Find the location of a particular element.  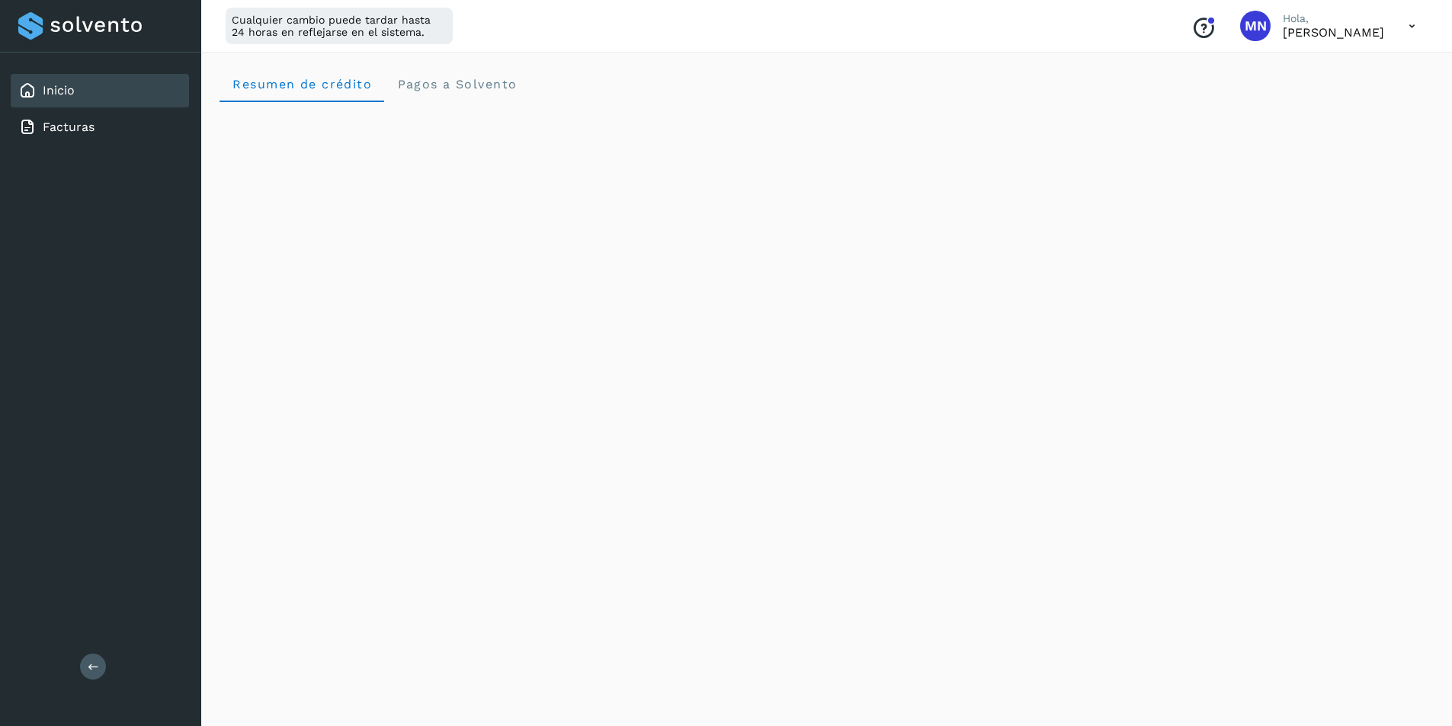

p: Hola, is located at coordinates (1333, 18).